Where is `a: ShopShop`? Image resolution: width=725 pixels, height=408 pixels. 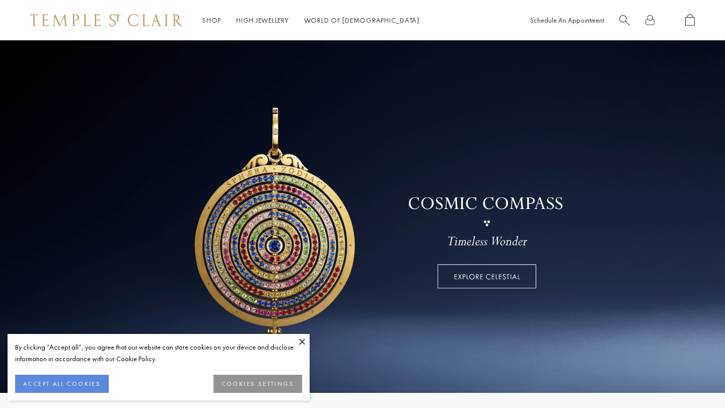 a: ShopShop is located at coordinates (211, 20).